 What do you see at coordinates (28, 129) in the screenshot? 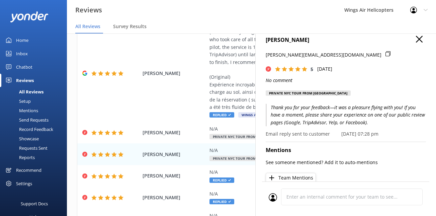
I see `div: Record Feedback` at bounding box center [28, 129].